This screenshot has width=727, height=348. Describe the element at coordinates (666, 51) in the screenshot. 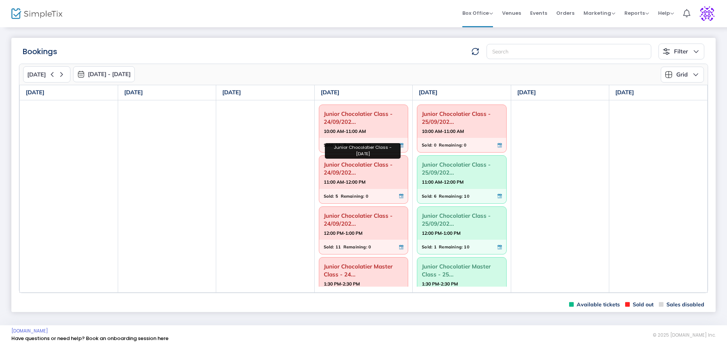

I see `img: filter` at that location.